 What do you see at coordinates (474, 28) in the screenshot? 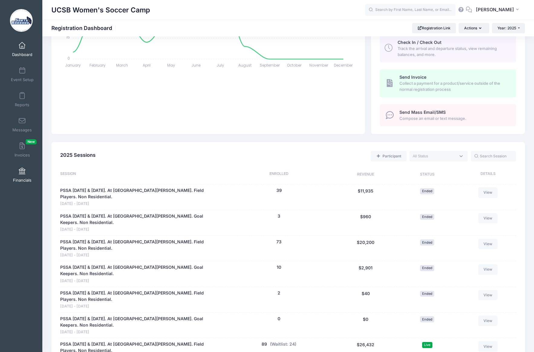
I see `button: Actions` at bounding box center [474, 28].